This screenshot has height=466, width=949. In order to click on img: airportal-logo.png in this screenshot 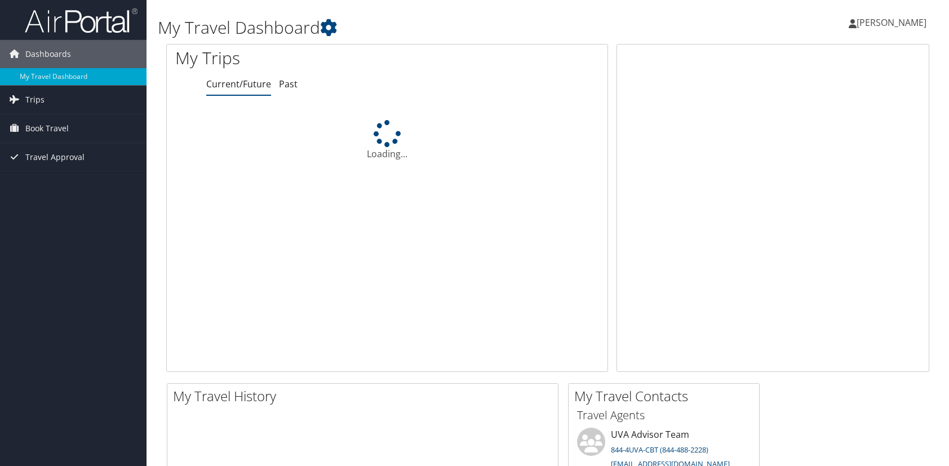, I will do `click(81, 20)`.